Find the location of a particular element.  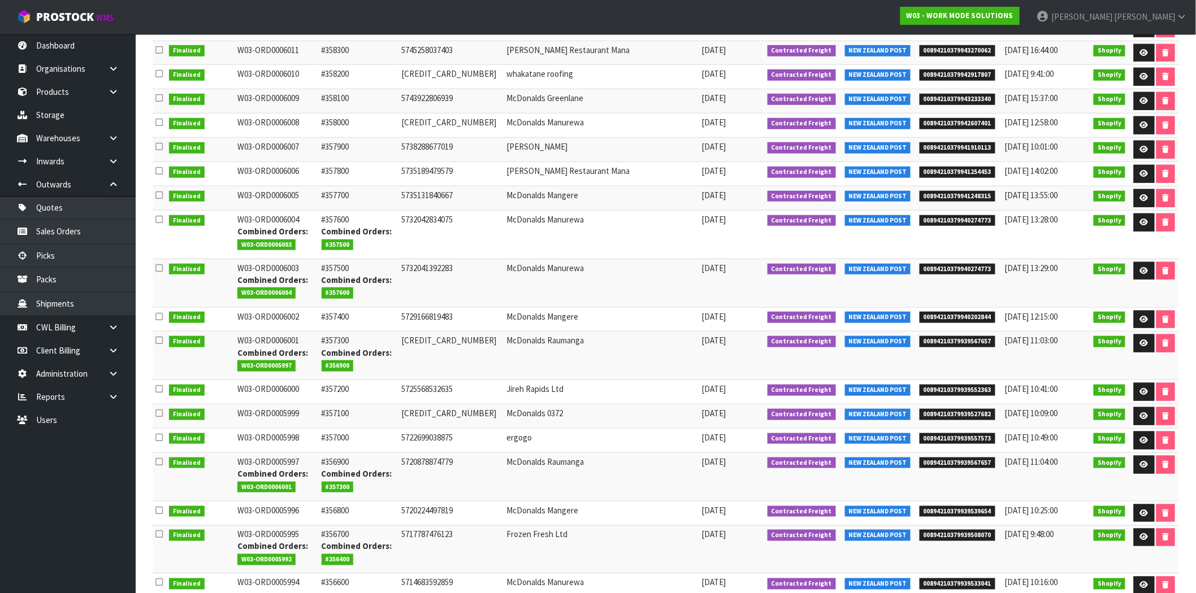

span: 00894210379939508070 is located at coordinates (957, 536).